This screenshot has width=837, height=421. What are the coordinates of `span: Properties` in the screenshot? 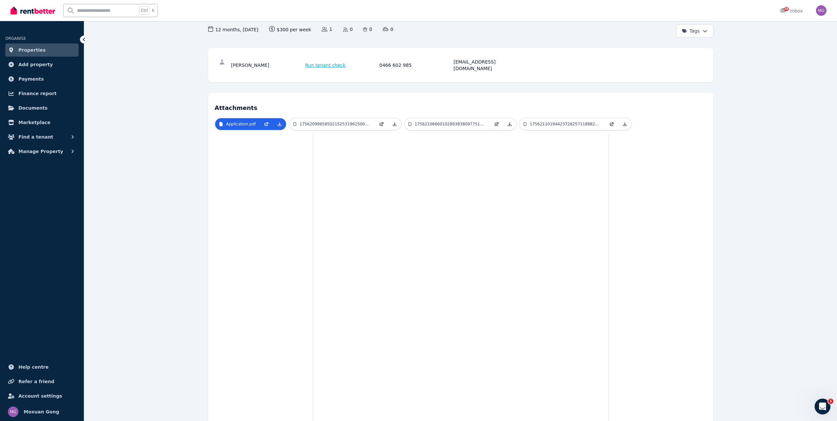 It's located at (32, 50).